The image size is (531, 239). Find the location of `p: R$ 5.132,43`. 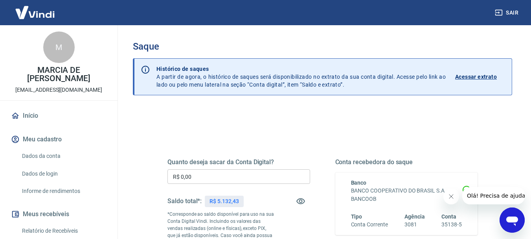

p: R$ 5.132,43 is located at coordinates (224, 201).